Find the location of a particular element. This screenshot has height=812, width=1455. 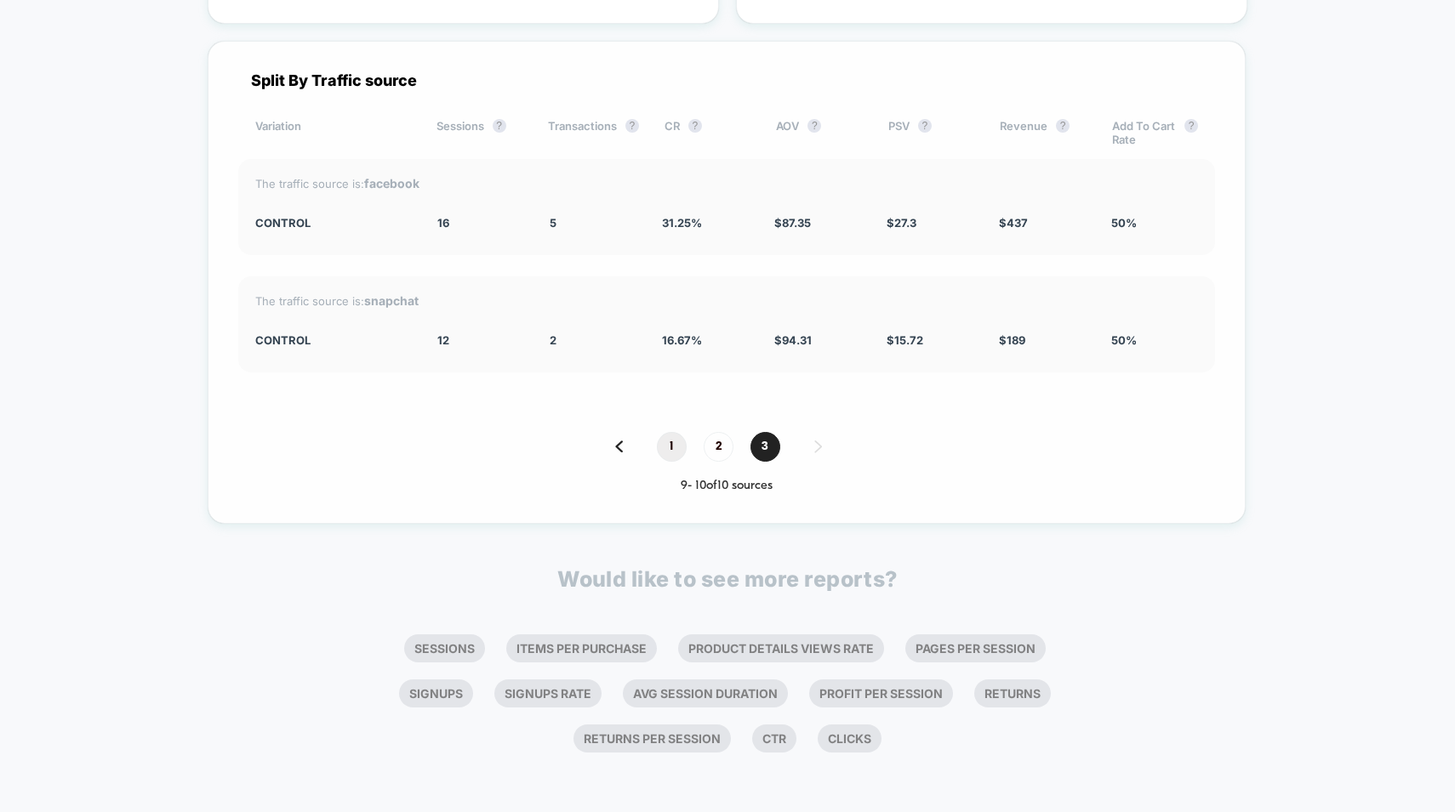

li: Returns Per Session is located at coordinates (652, 738).